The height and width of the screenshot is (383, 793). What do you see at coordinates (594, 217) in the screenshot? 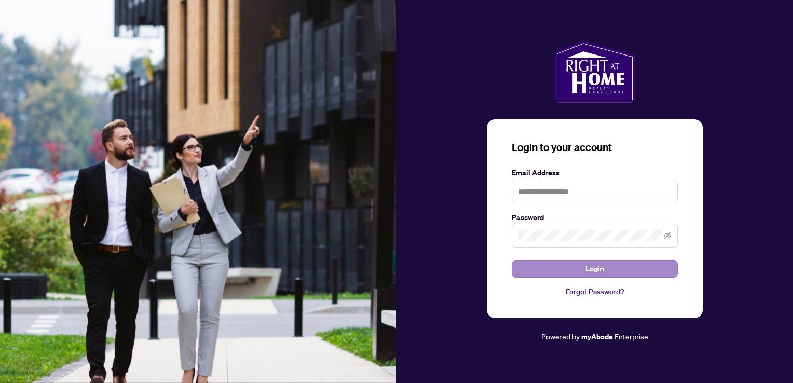
I see `label: Password` at bounding box center [594, 217].